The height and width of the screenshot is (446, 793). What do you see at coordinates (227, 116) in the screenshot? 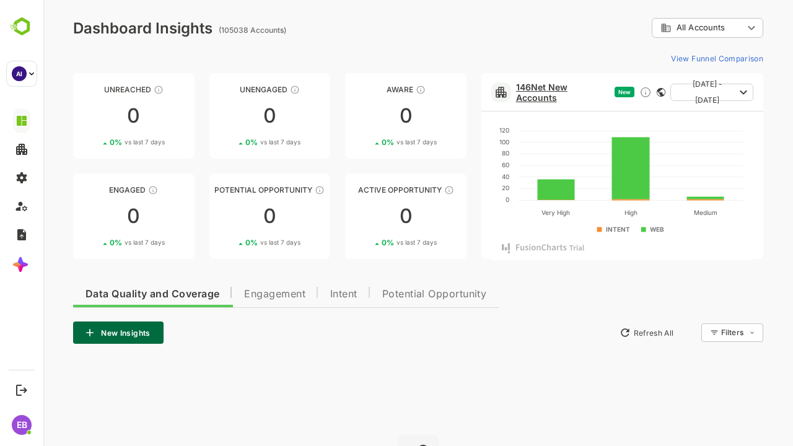
I see `a: UnengagedThese accounts have not shown enough engagement and need nurturing00%vs last 7 days` at bounding box center [227, 116].